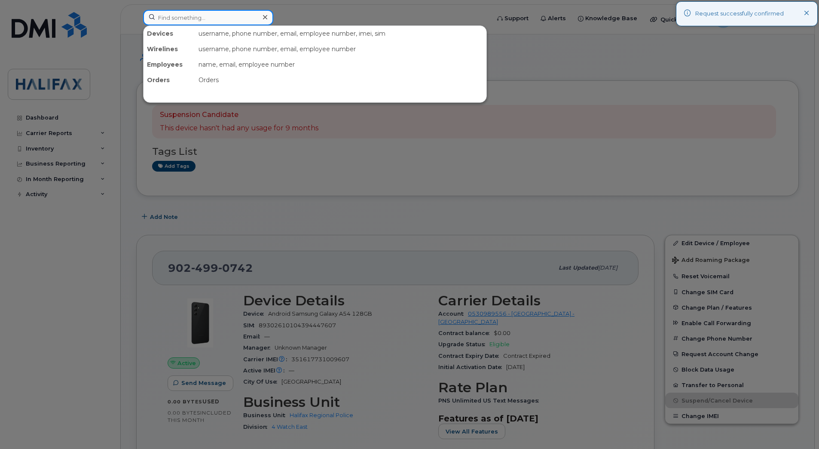  I want to click on div: Request successfully confirmed, so click(740, 14).